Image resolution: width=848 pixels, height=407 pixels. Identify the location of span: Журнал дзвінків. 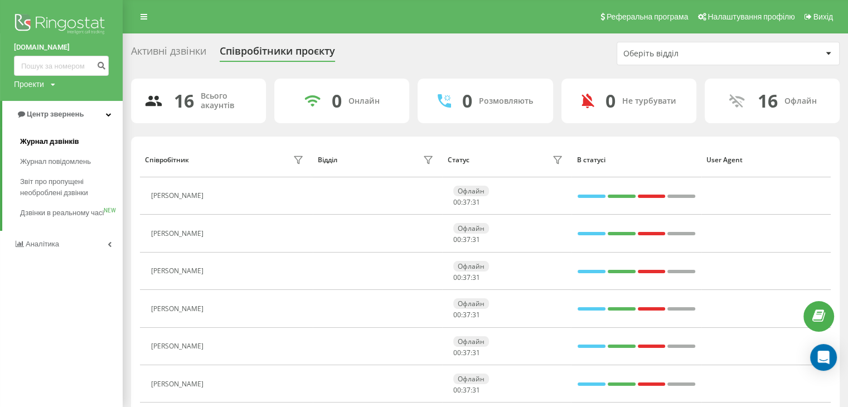
(50, 142).